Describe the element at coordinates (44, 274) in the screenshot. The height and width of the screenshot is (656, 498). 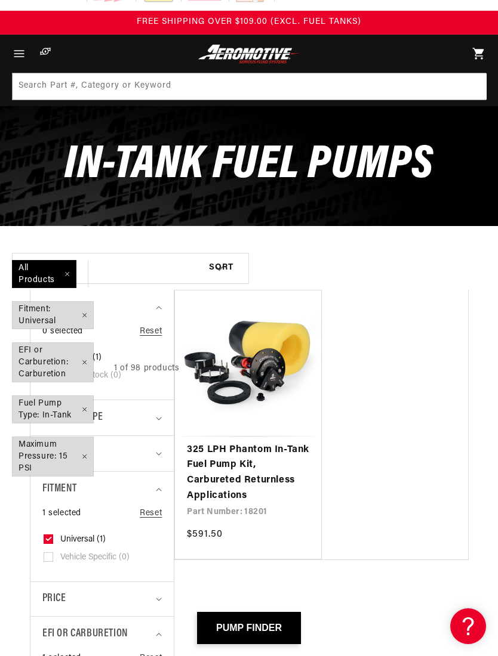
I see `span: All Products` at that location.